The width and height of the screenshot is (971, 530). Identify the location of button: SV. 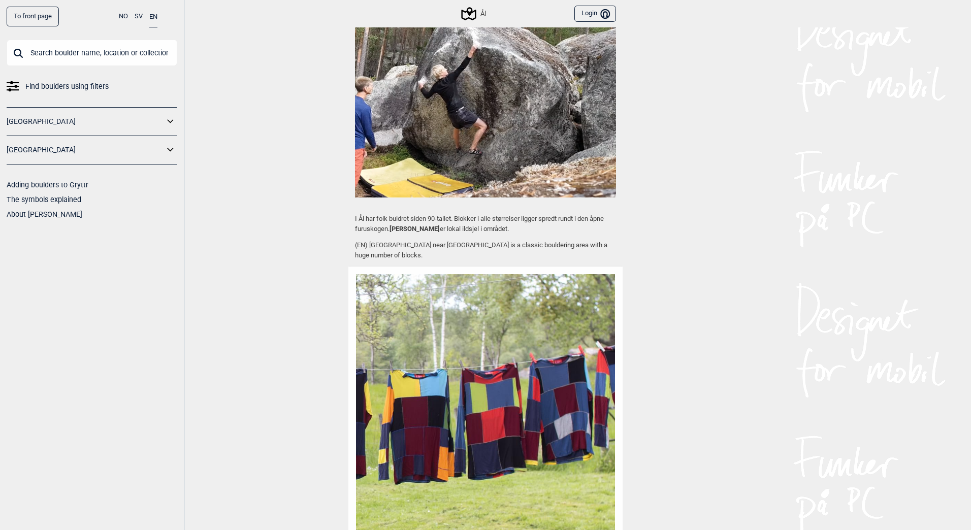
(139, 16).